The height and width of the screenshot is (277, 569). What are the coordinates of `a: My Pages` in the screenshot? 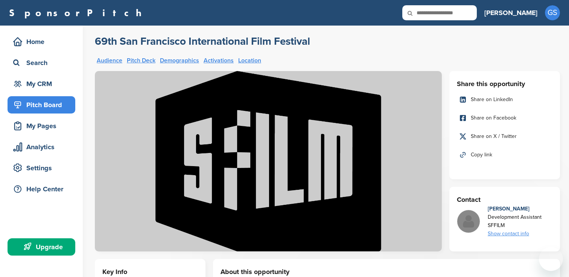 It's located at (41, 126).